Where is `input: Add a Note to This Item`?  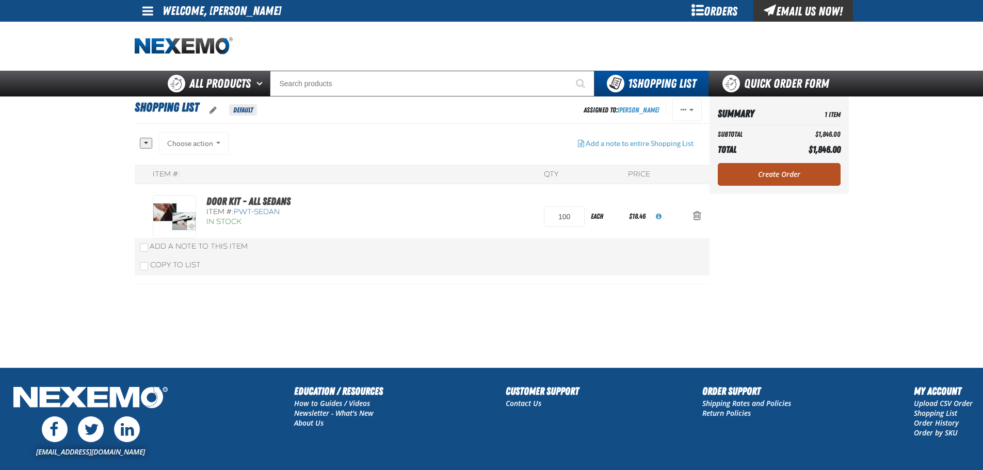
input: Add a Note to This Item is located at coordinates (144, 248).